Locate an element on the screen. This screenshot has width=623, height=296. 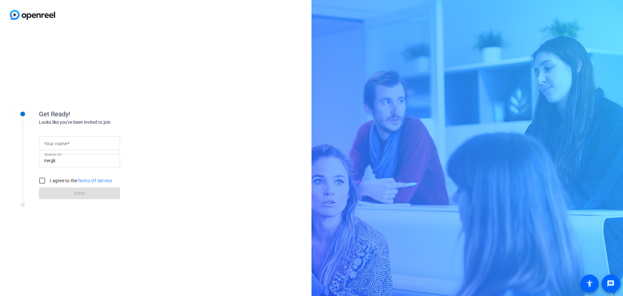
mat-label: Your name is located at coordinates (55, 143).